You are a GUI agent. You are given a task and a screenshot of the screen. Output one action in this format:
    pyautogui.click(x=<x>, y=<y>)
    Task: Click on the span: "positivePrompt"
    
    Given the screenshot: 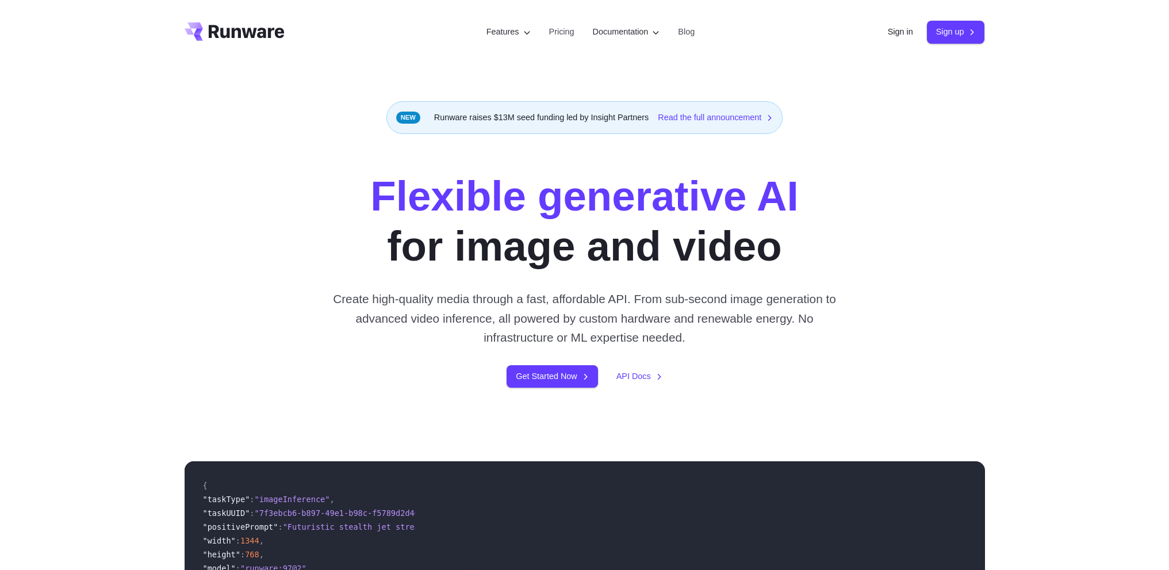 What is the action you would take?
    pyautogui.click(x=240, y=527)
    